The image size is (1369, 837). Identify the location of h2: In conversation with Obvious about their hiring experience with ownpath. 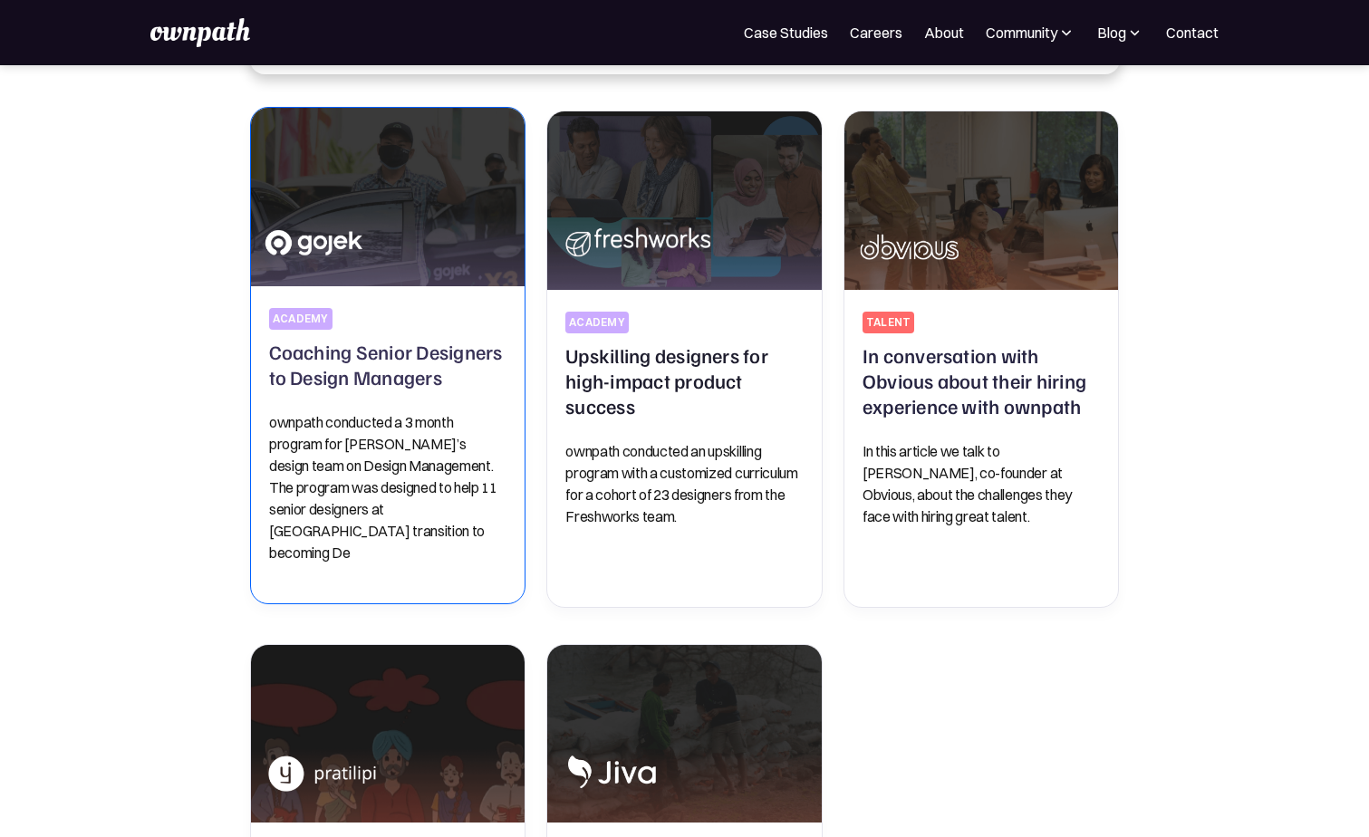
(981, 381).